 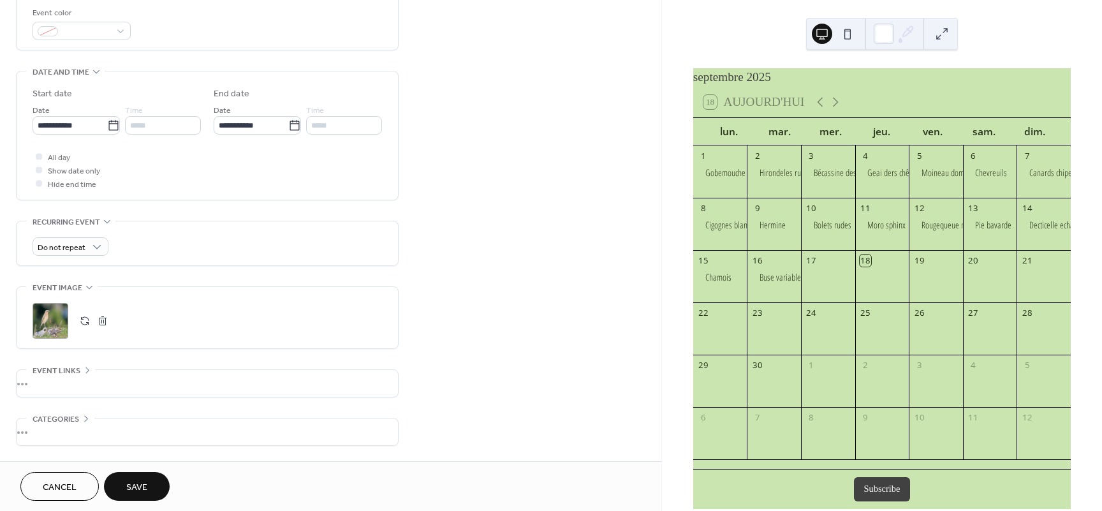 What do you see at coordinates (919, 260) in the screenshot?
I see `div: 19` at bounding box center [919, 260].